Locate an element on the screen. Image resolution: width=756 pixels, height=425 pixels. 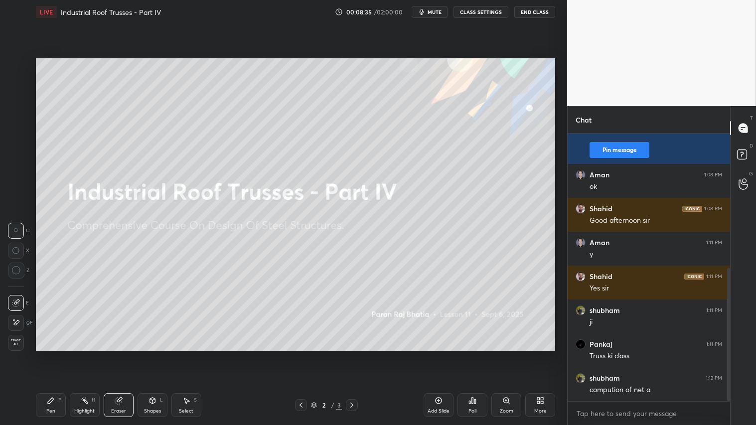
div: Shapes is located at coordinates (153, 411).